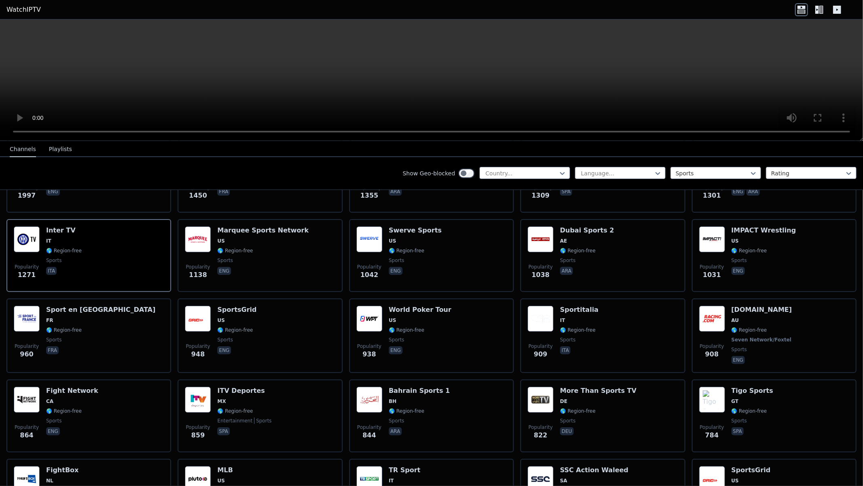  Describe the element at coordinates (235, 421) in the screenshot. I see `span: entertainment` at that location.